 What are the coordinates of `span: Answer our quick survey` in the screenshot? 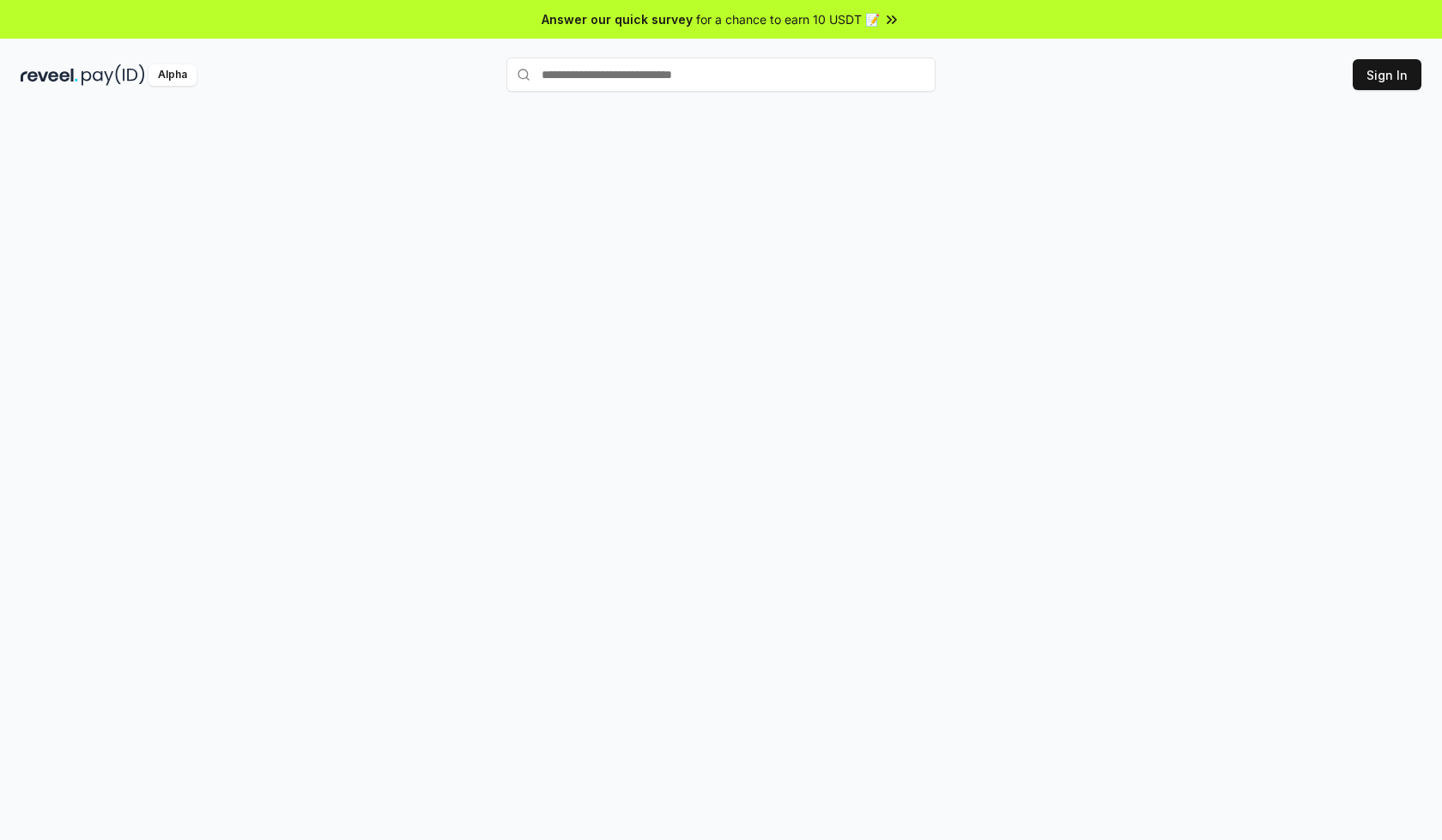 It's located at (617, 19).